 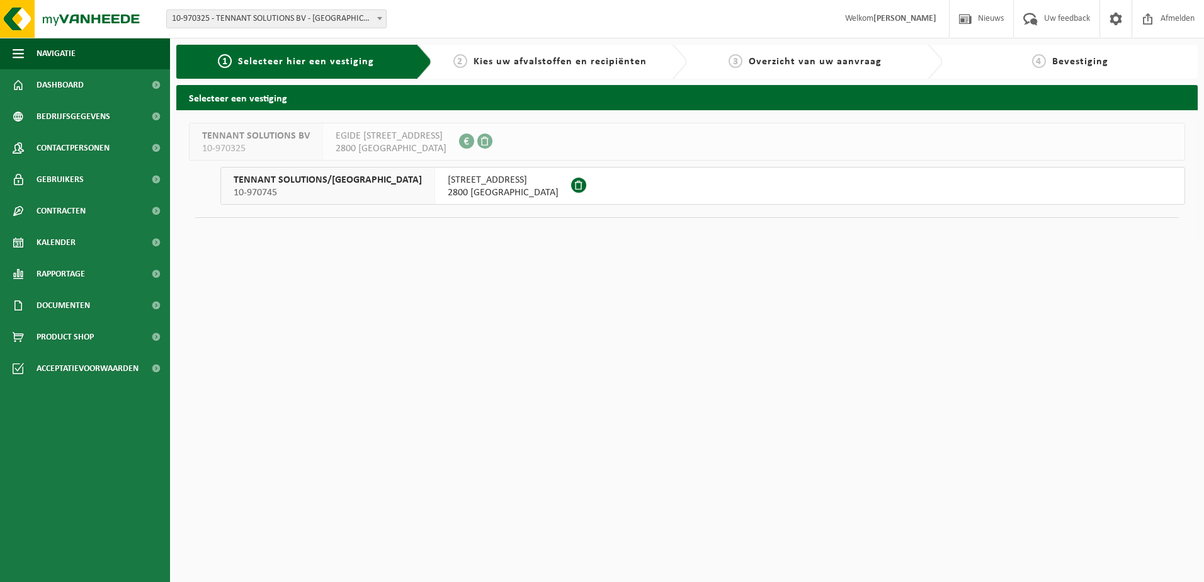 What do you see at coordinates (277, 19) in the screenshot?
I see `span: 10-970325 - TENNANT SOLUTIONS BV - MECHELEN` at bounding box center [277, 19].